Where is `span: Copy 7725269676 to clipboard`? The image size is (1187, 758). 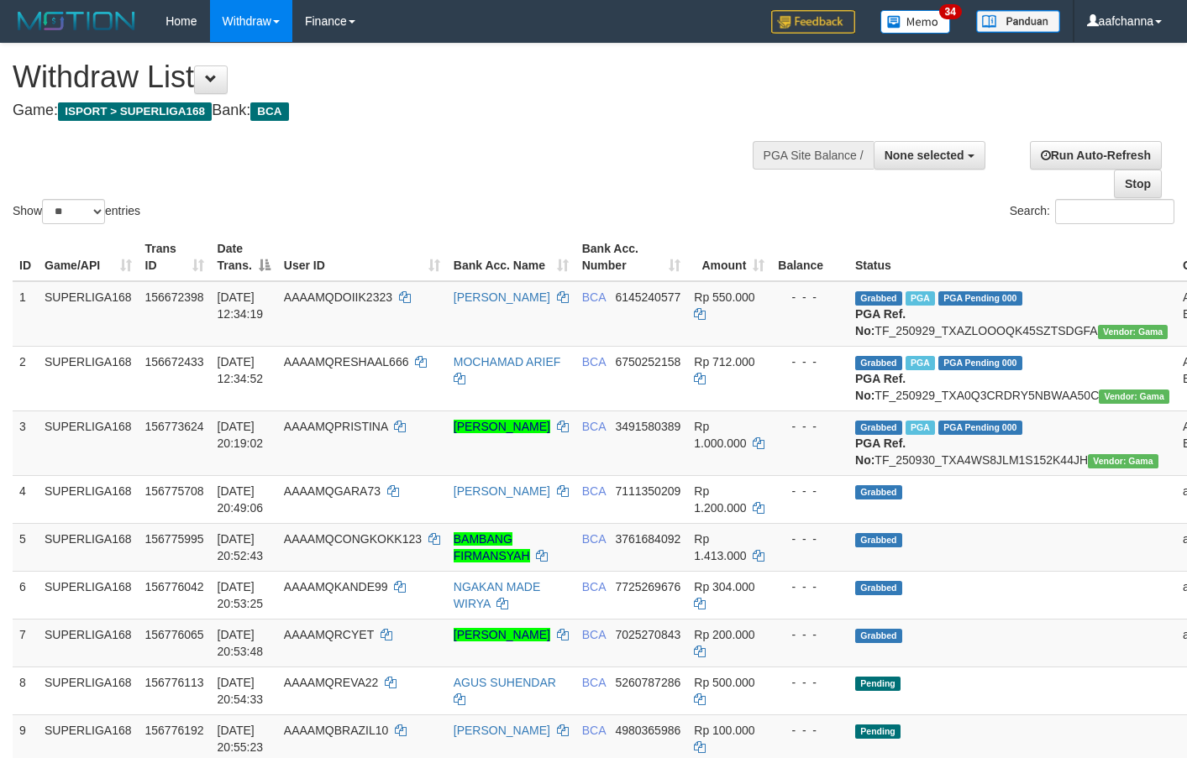
span: Copy 7725269676 to clipboard is located at coordinates (647, 587).